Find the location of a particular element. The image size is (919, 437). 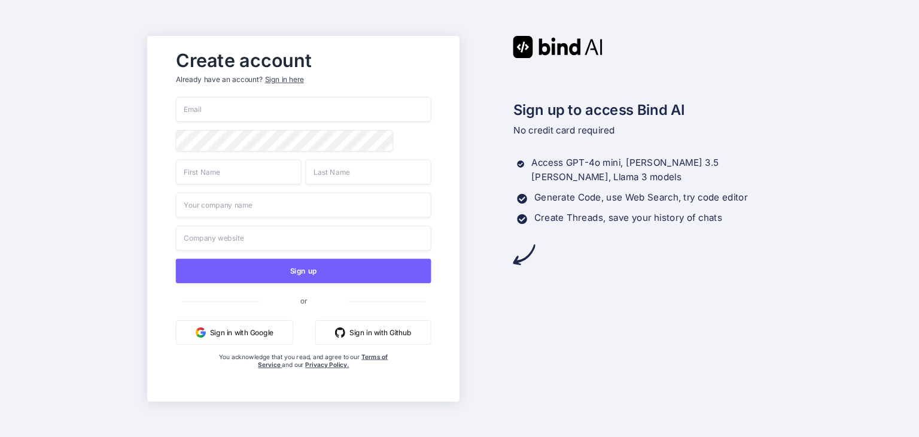

input: Your company name is located at coordinates (303, 205).